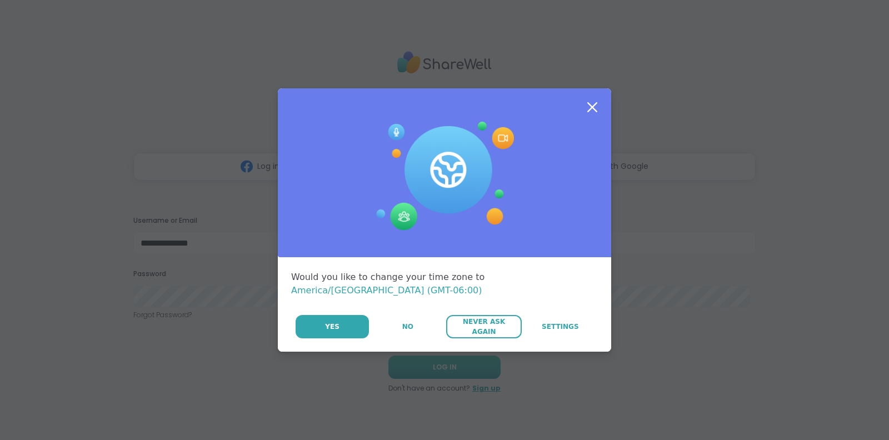 The width and height of the screenshot is (889, 440). I want to click on span: Yes, so click(332, 327).